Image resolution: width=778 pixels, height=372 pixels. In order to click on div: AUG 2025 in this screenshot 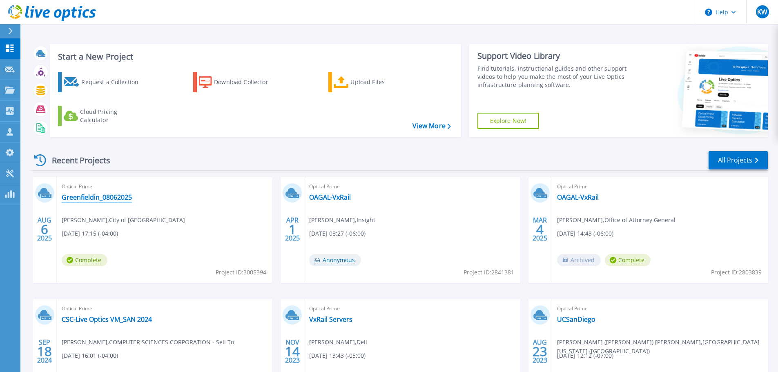, I will do `click(45, 229)`.